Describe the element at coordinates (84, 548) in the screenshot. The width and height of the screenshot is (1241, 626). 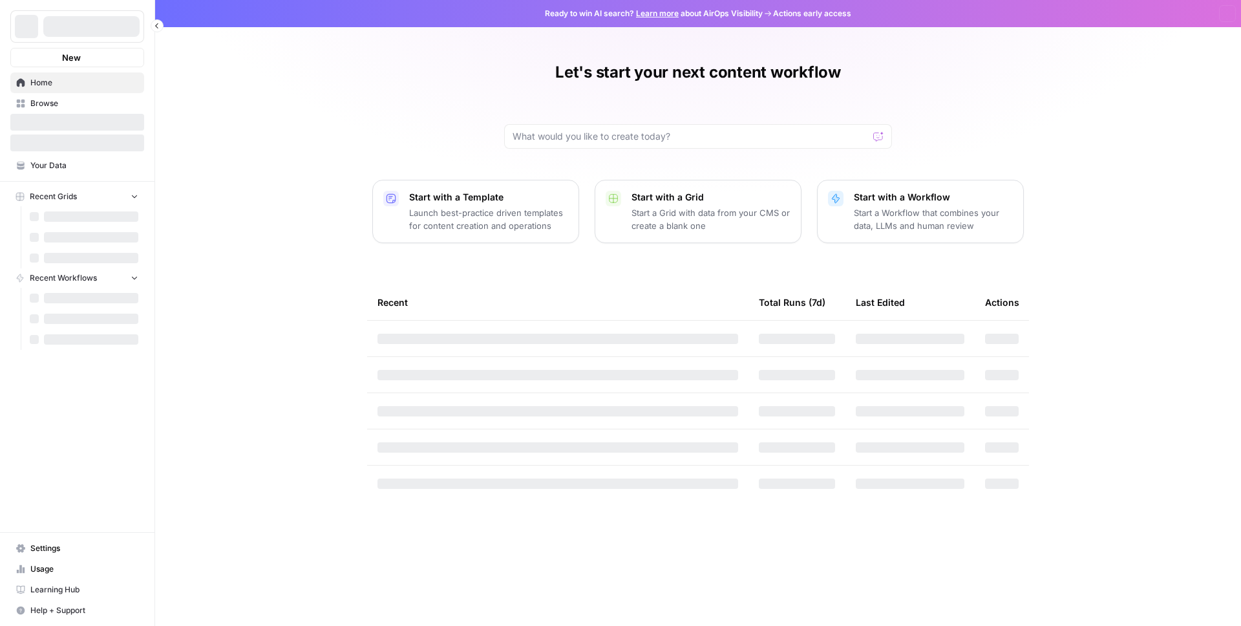
I see `span: Settings` at that location.